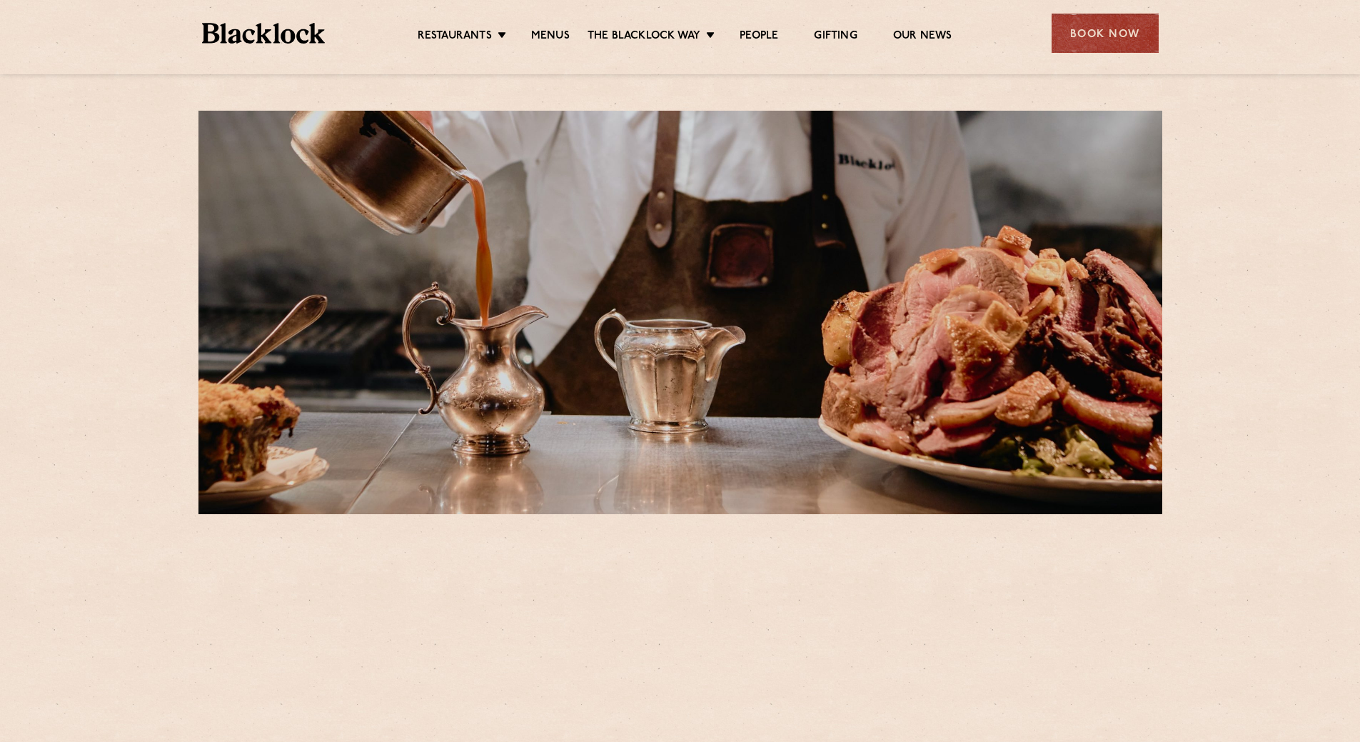  Describe the element at coordinates (550, 37) in the screenshot. I see `a: Menus` at that location.